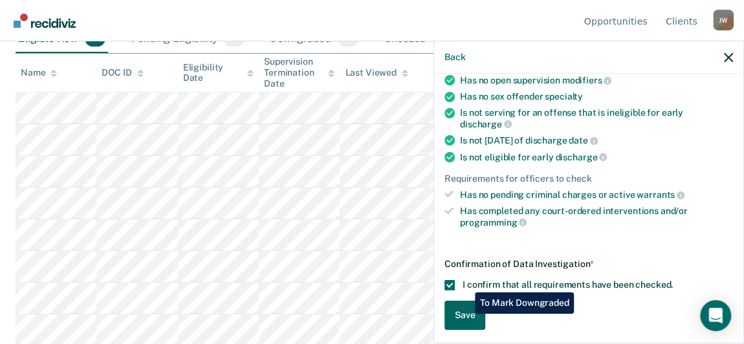  I want to click on span: specialty, so click(563, 96).